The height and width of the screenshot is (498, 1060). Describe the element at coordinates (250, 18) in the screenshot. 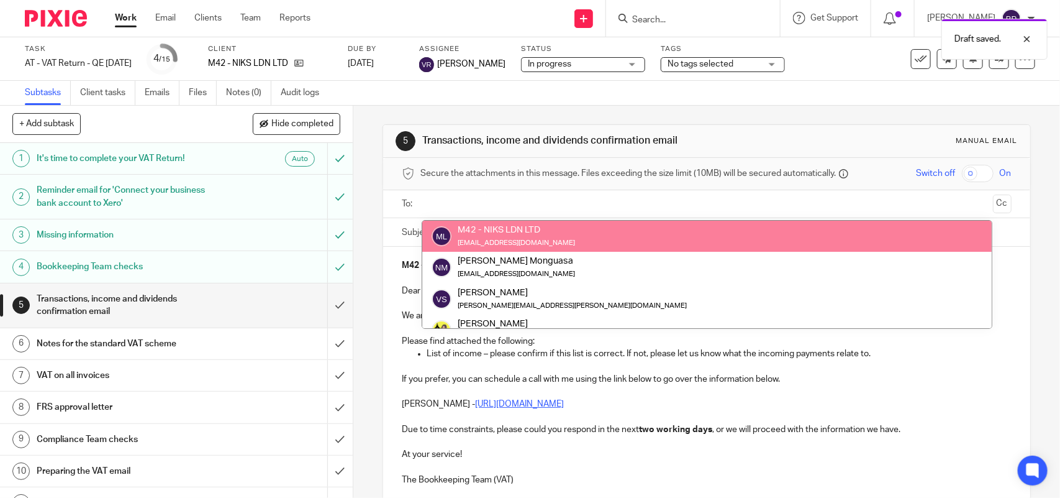

I see `a: Team` at that location.